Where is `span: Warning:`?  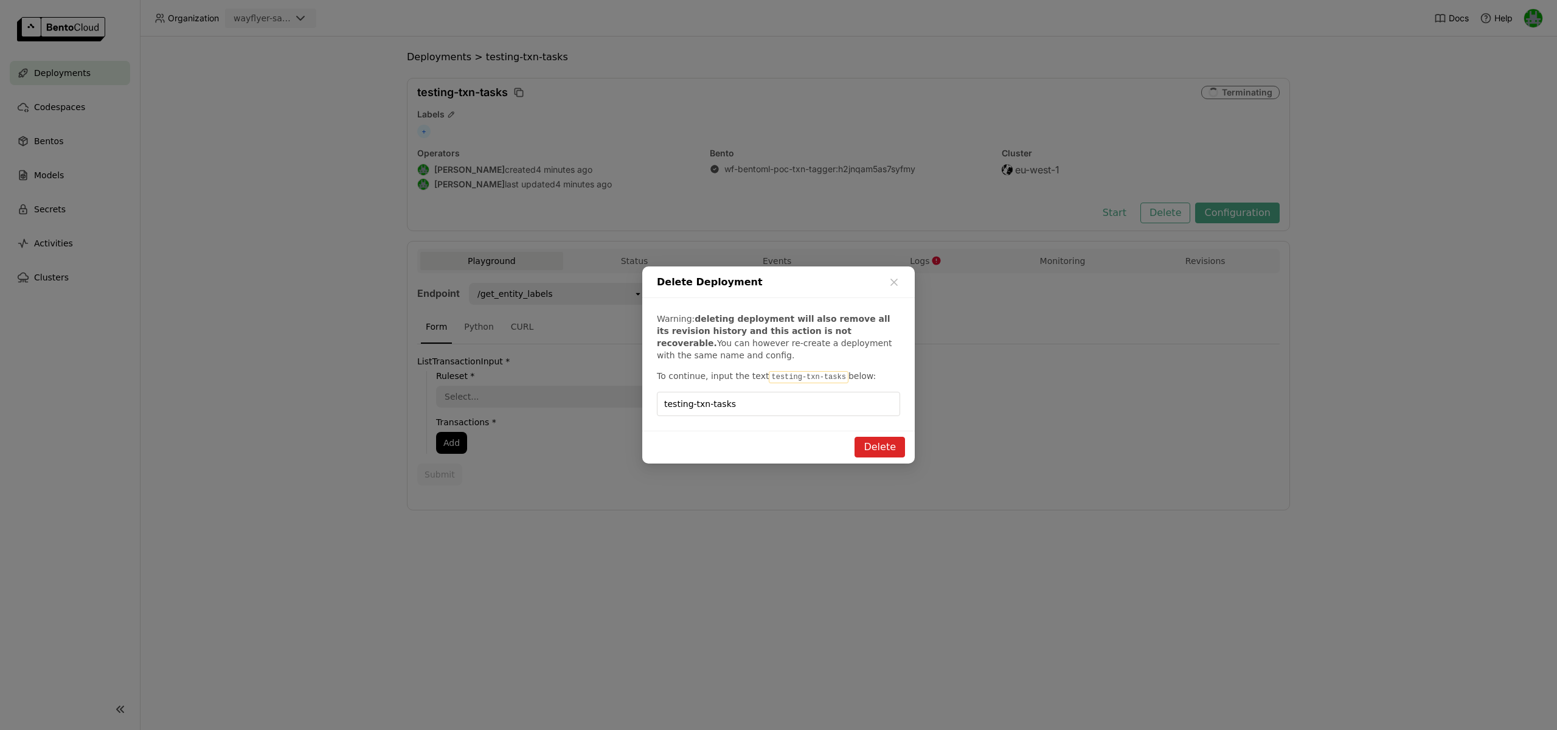
span: Warning: is located at coordinates (676, 319).